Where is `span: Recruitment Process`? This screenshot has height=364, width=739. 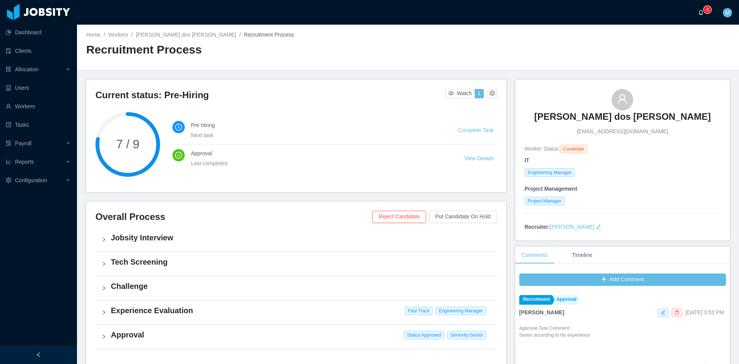 span: Recruitment Process is located at coordinates (269, 35).